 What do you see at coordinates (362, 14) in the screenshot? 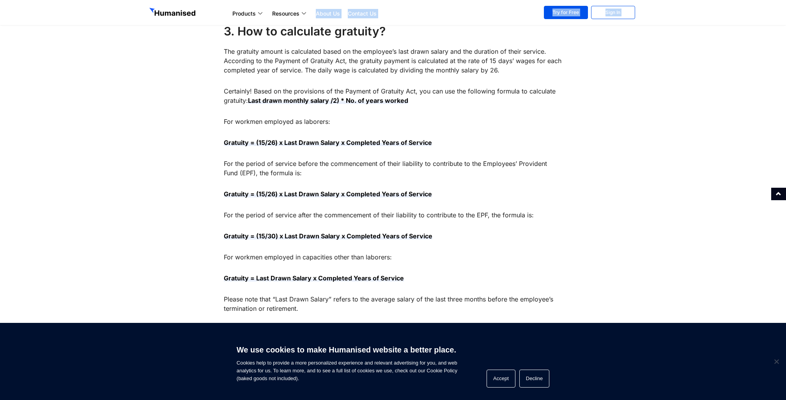
I see `a: Contact Us` at bounding box center [362, 14].